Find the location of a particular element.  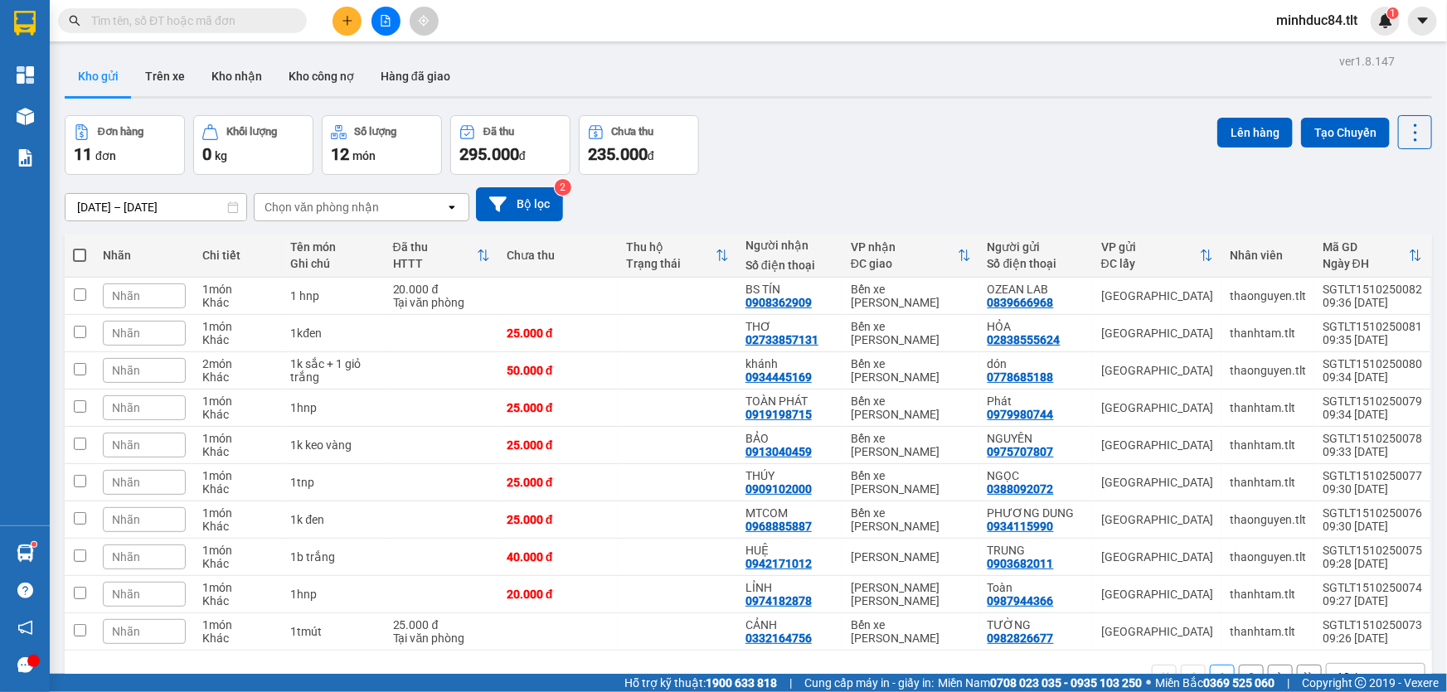

img: solution-icon is located at coordinates (25, 158).